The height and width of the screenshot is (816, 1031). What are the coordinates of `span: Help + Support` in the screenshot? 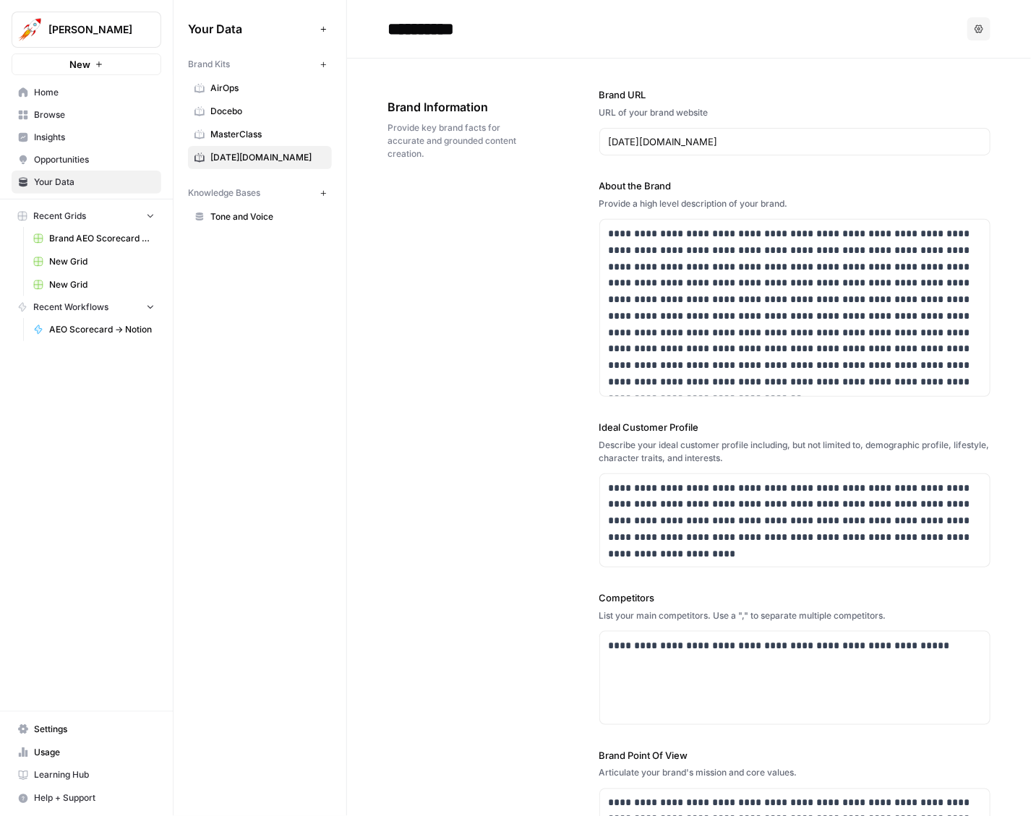 It's located at (94, 799).